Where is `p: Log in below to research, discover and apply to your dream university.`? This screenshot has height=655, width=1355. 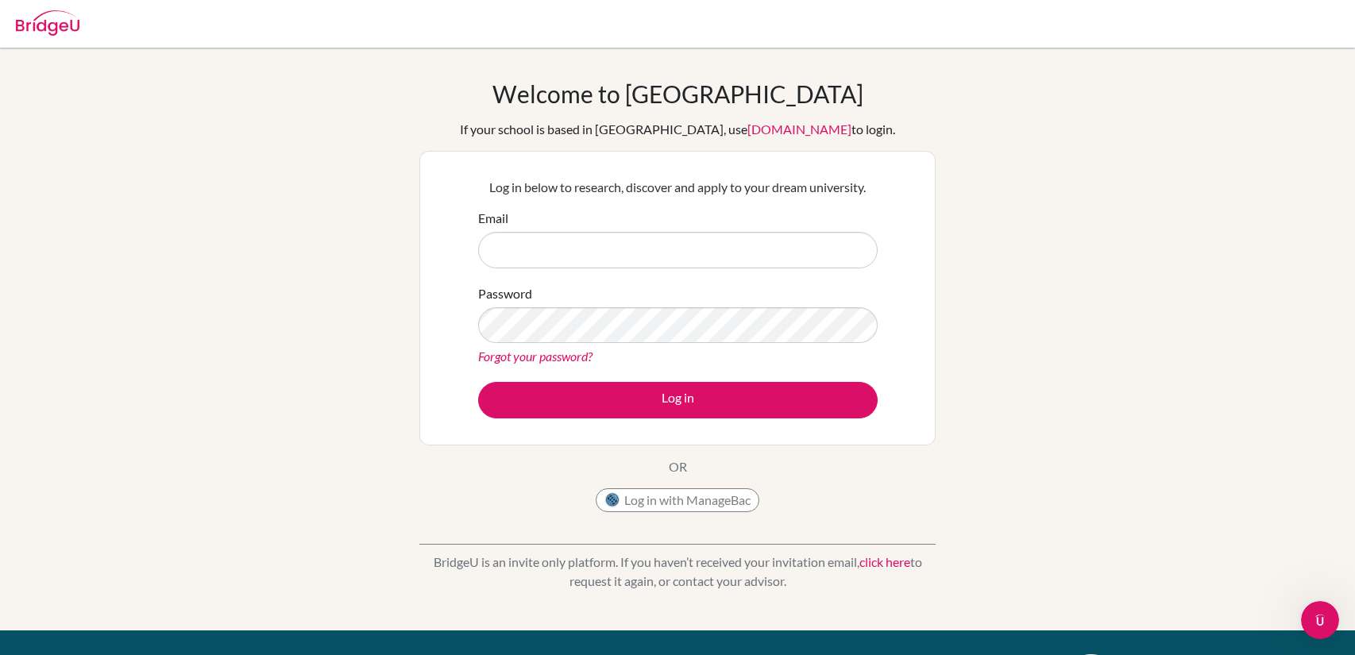 p: Log in below to research, discover and apply to your dream university. is located at coordinates (677, 187).